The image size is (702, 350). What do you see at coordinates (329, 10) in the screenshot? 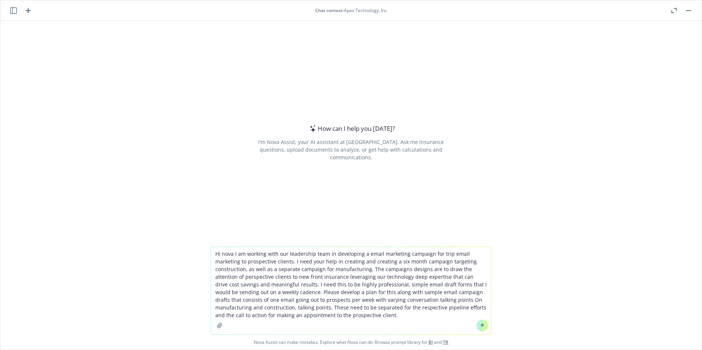
I see `span: Chat context` at bounding box center [329, 10].